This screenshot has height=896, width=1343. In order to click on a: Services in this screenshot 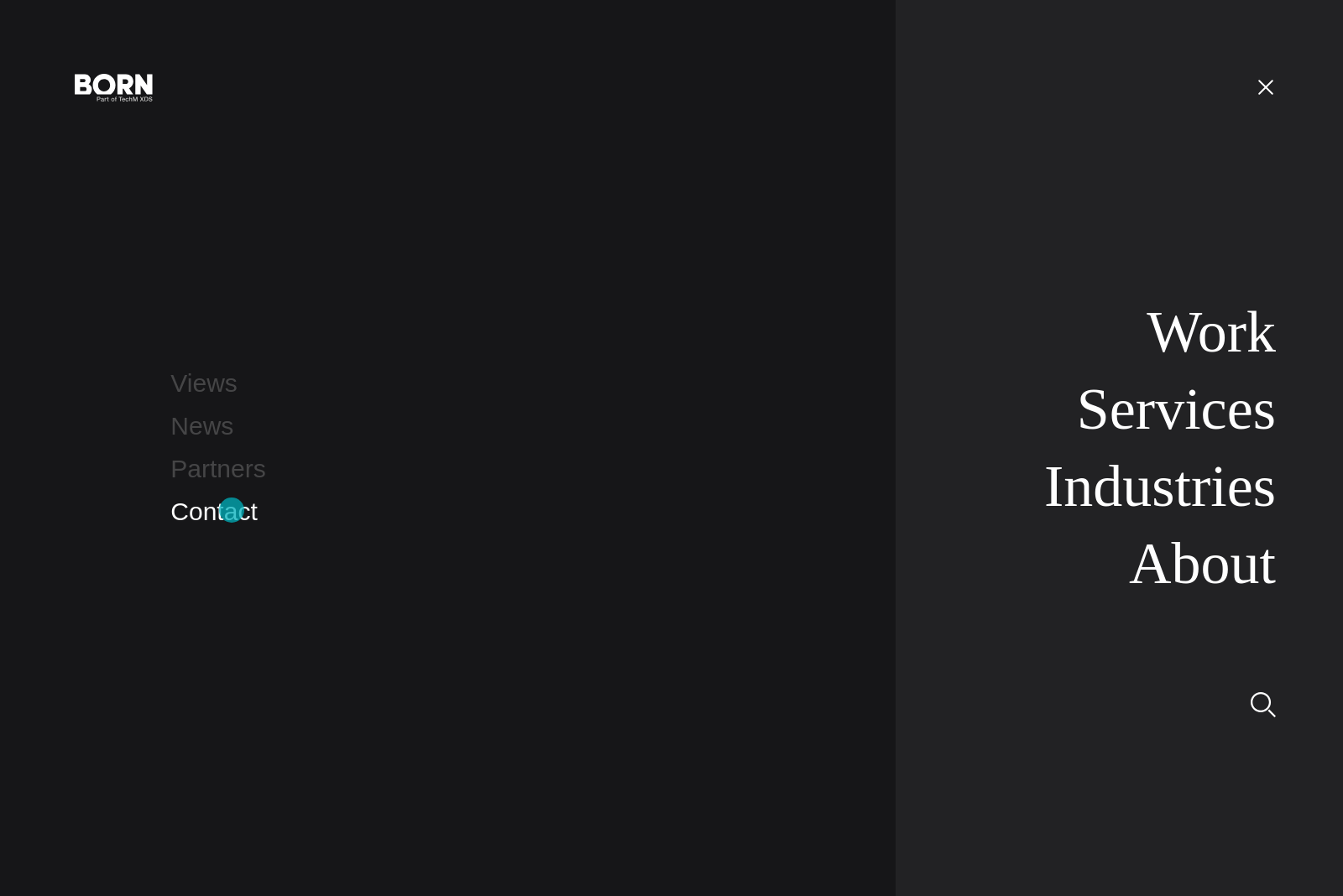, I will do `click(1176, 409)`.